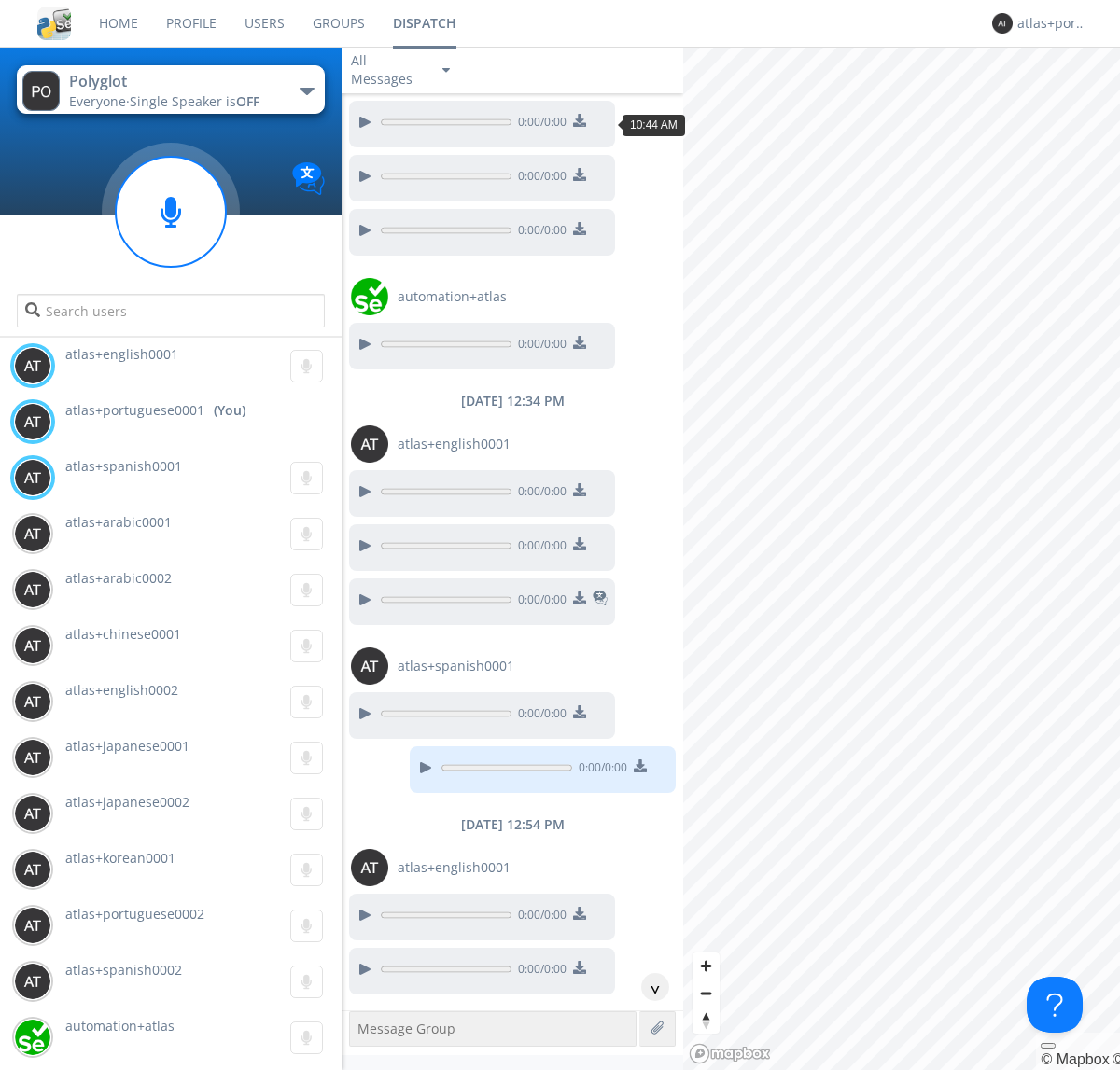 This screenshot has width=1120, height=1070. What do you see at coordinates (705, 993) in the screenshot?
I see `button: Zoom out` at bounding box center [705, 993].